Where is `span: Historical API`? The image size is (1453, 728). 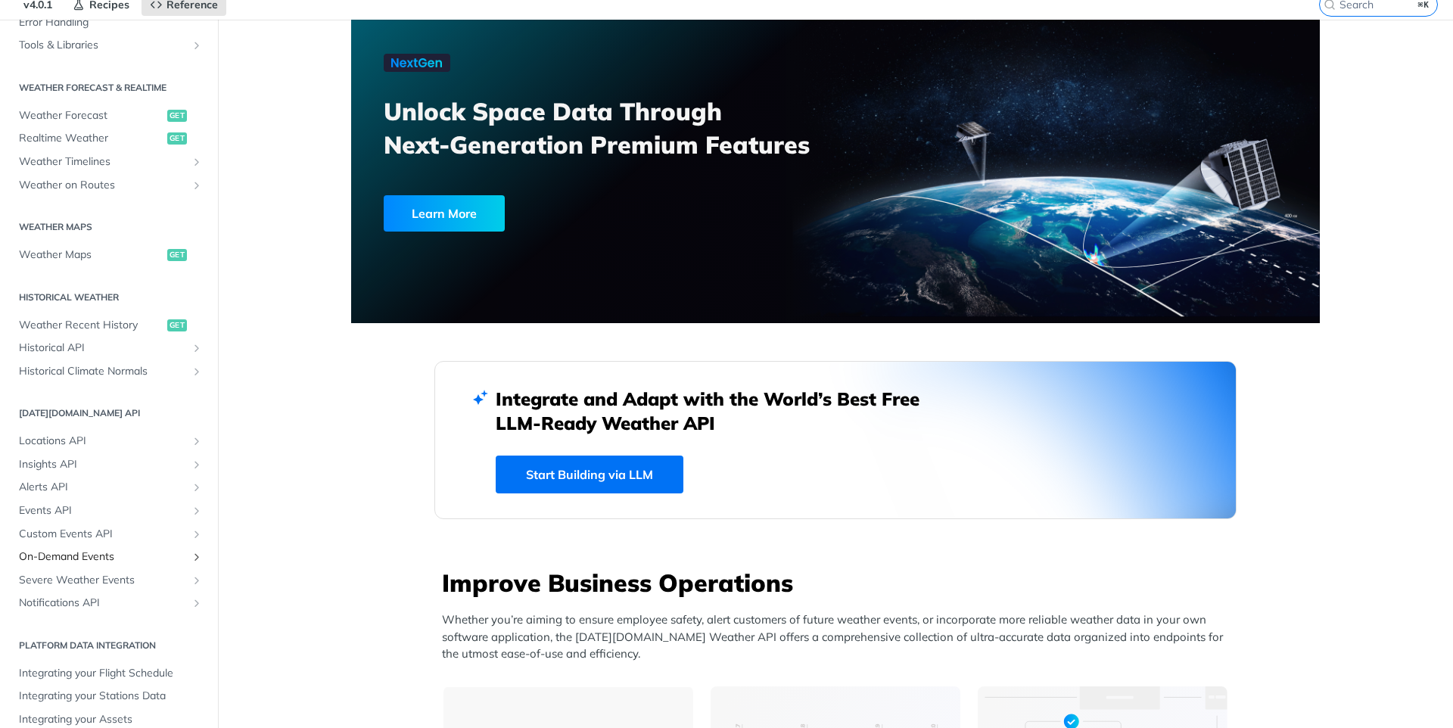 span: Historical API is located at coordinates (103, 348).